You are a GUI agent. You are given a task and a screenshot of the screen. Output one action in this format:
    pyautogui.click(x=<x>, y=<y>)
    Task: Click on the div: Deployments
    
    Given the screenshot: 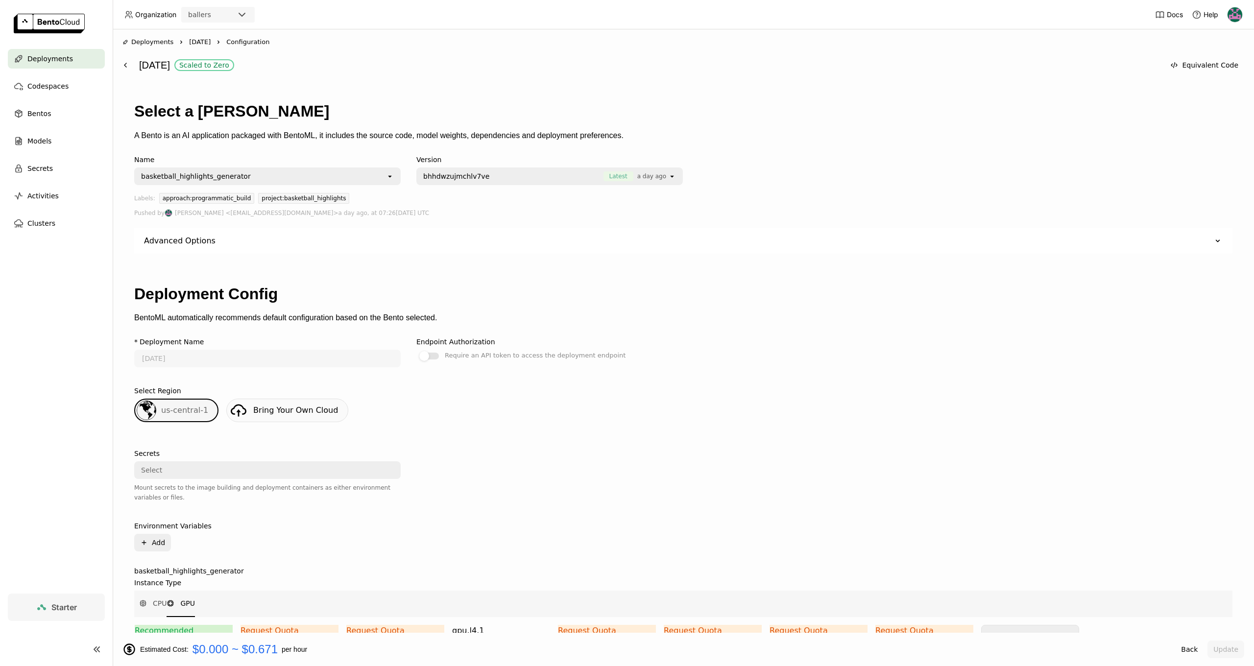 What is the action you would take?
    pyautogui.click(x=148, y=42)
    